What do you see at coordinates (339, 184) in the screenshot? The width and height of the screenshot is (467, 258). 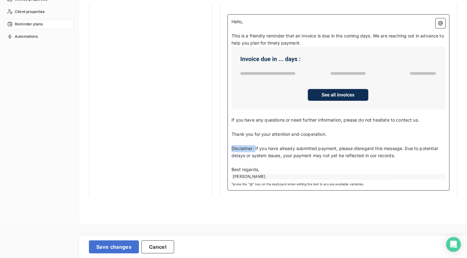 I see `span: *press the "@" key on the keyboard when editing the text to access available variables` at bounding box center [339, 184].